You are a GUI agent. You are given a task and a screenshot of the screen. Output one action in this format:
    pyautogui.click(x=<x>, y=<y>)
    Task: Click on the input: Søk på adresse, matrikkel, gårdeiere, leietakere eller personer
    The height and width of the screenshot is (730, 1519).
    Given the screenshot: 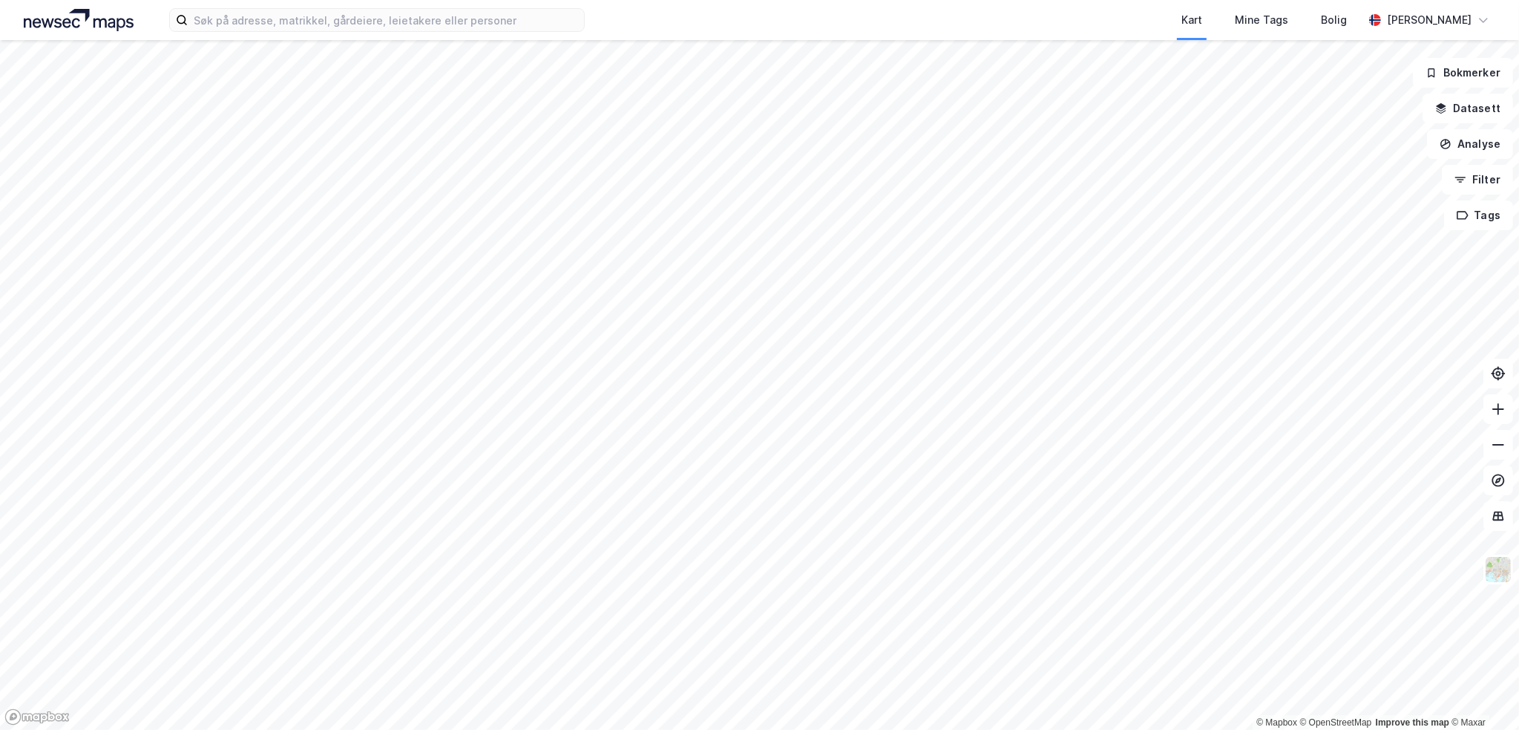 What is the action you would take?
    pyautogui.click(x=386, y=20)
    